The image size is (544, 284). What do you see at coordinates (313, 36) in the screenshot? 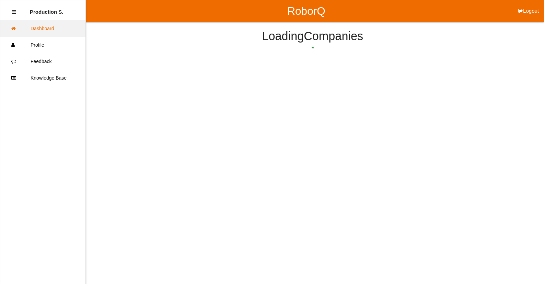
I see `h4: Loading Companies` at bounding box center [313, 36].